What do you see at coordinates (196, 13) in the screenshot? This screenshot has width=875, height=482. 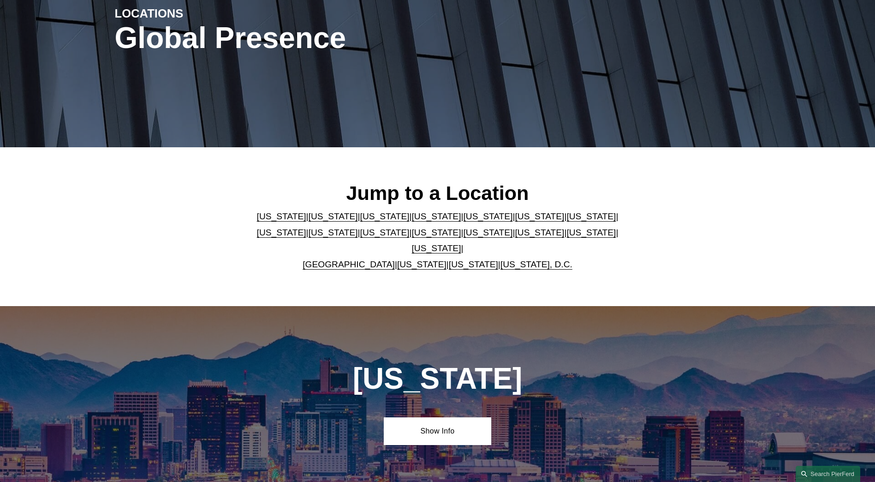 I see `h4: LOCATIONS` at bounding box center [196, 13].